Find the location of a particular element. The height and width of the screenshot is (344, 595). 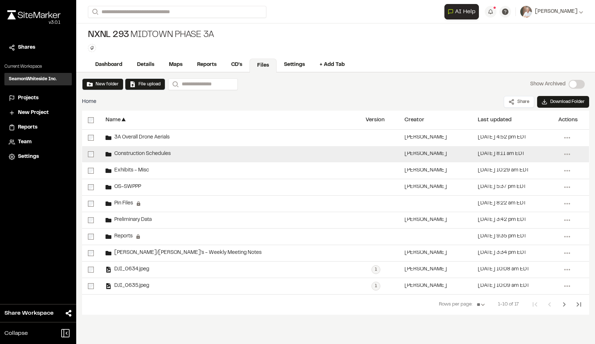

a: Maps is located at coordinates (175, 65).